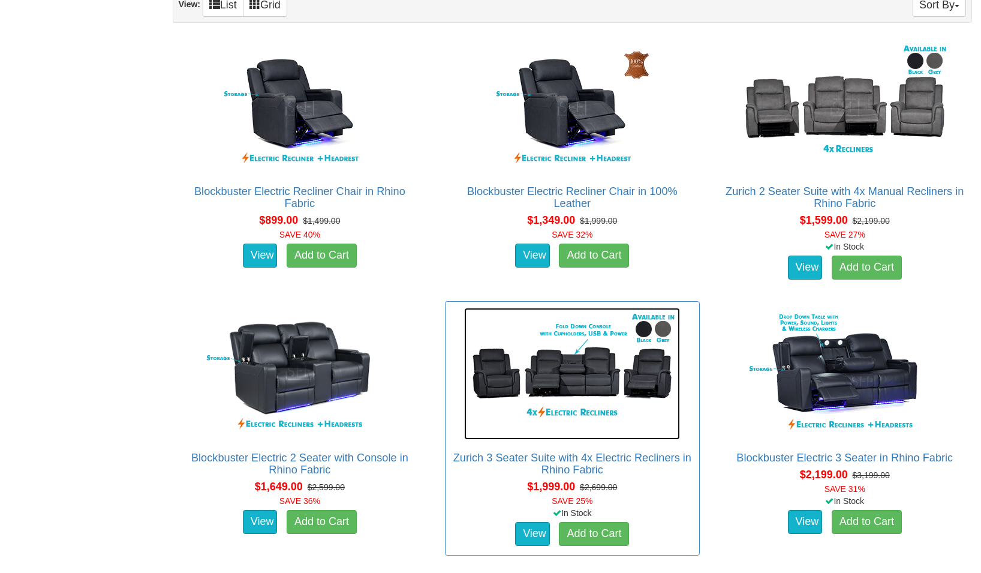  I want to click on img: Blockbuster Electric 3 Seater in Rhino Fabric, so click(845, 374).